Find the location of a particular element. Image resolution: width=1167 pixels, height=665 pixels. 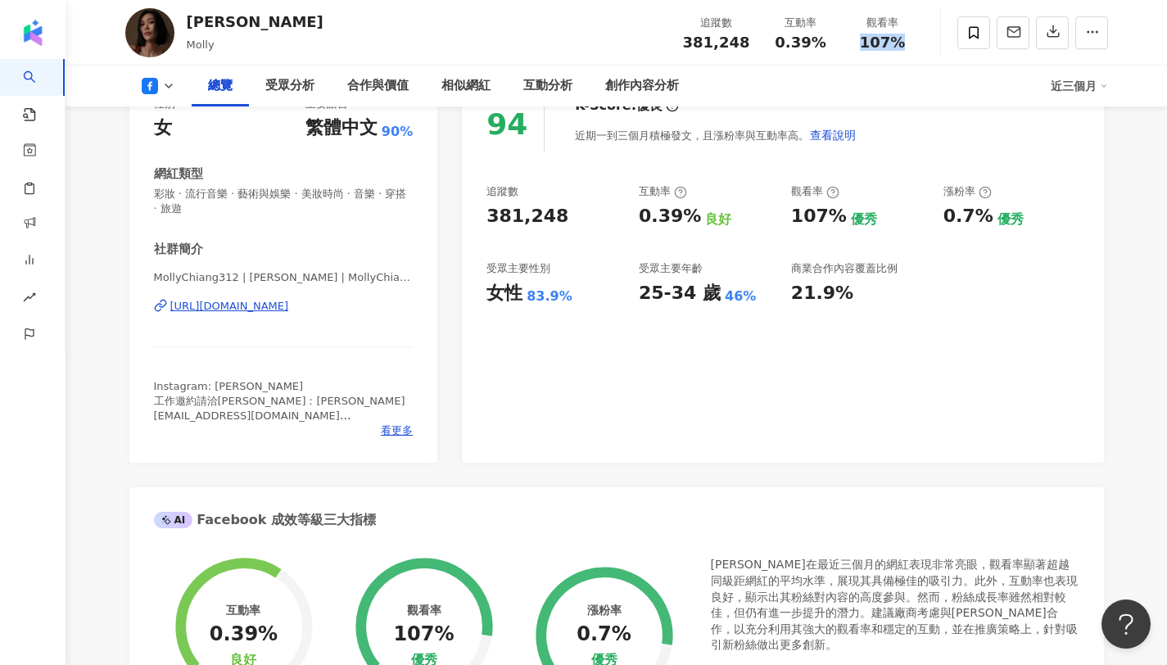

div: 總覽 is located at coordinates (220, 86).